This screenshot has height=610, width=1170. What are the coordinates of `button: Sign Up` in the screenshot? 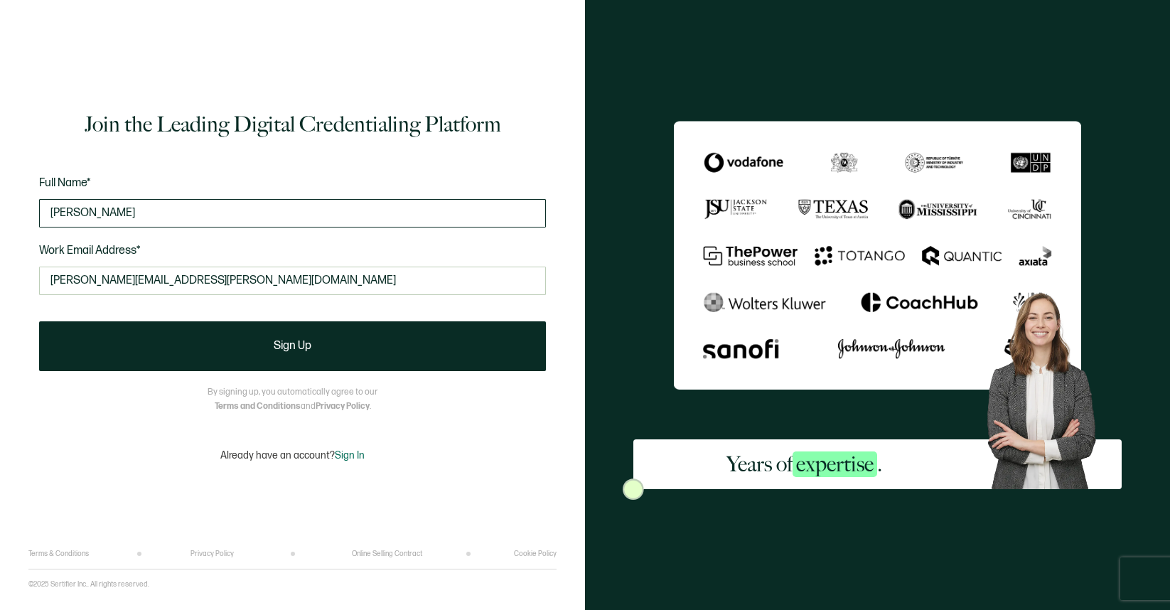 It's located at (292, 346).